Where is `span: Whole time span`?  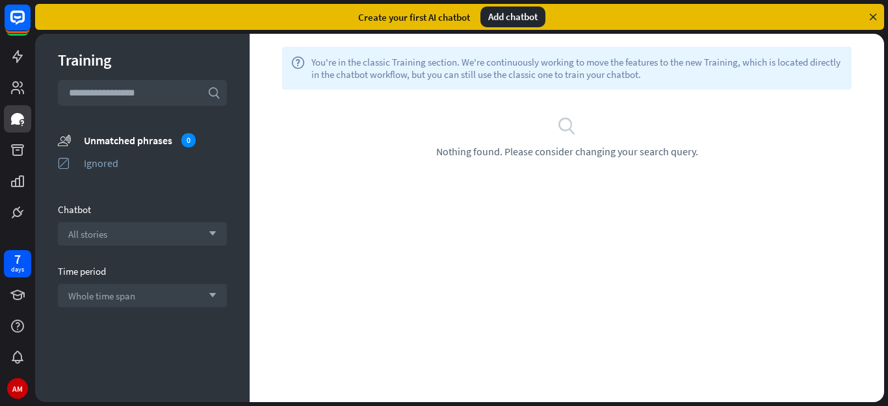 span: Whole time span is located at coordinates (101, 296).